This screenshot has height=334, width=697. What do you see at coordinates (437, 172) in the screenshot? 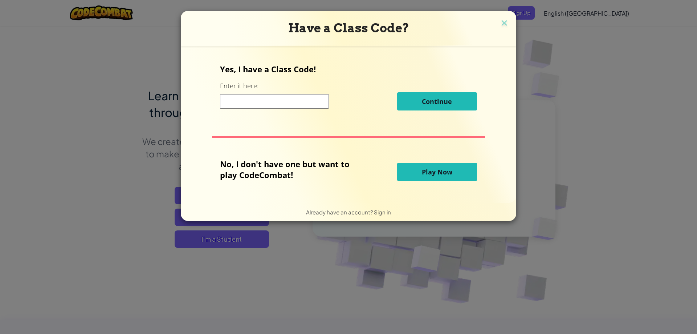
I see `span: Play Now` at bounding box center [437, 172].